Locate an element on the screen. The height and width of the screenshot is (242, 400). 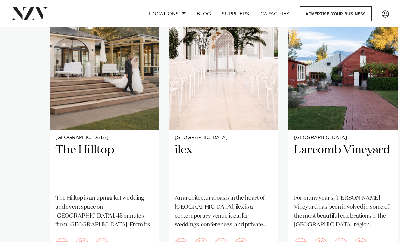
a: Advertise your business is located at coordinates (336, 14).